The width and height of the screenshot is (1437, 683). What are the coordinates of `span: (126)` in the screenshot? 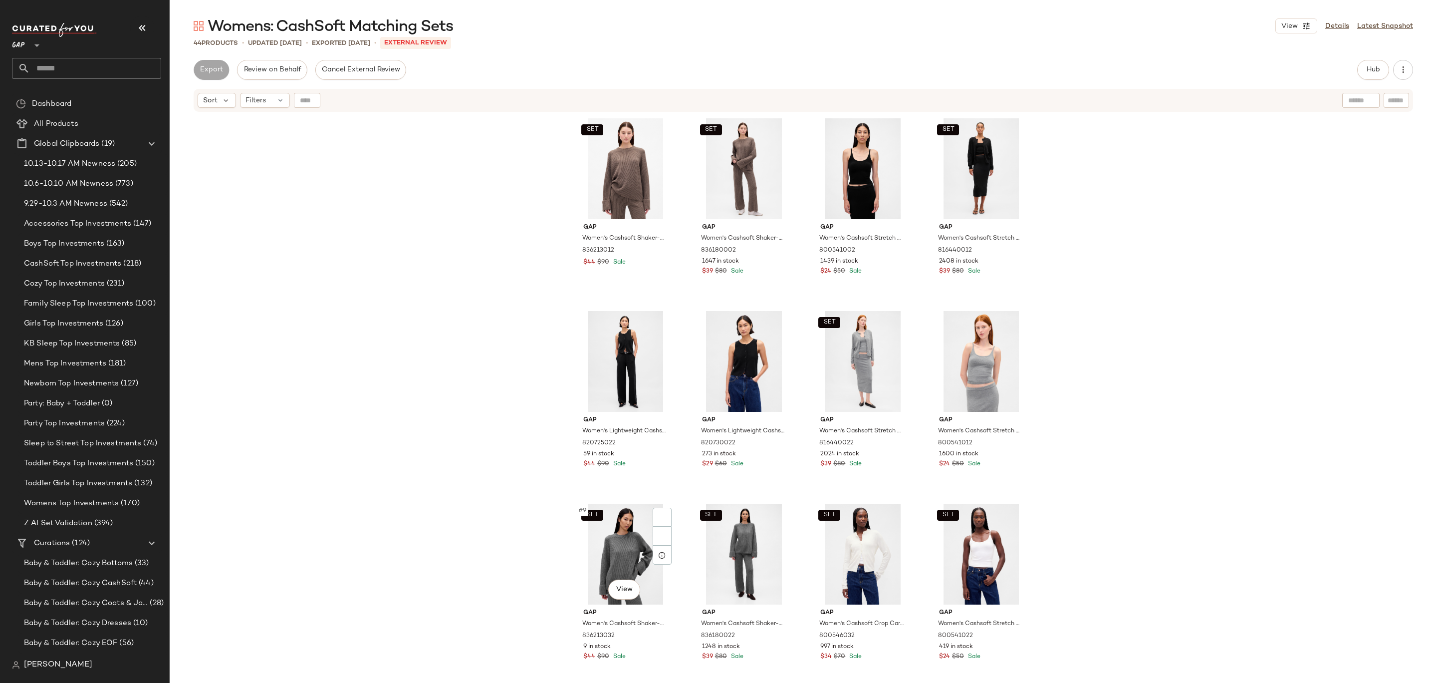 It's located at (113, 323).